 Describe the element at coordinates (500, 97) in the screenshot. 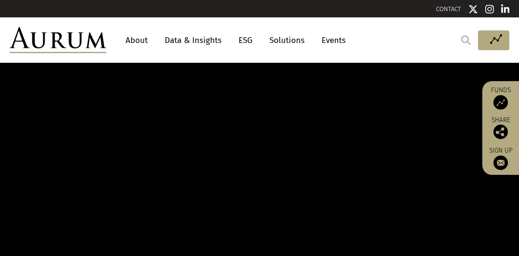

I see `a: Funds` at that location.